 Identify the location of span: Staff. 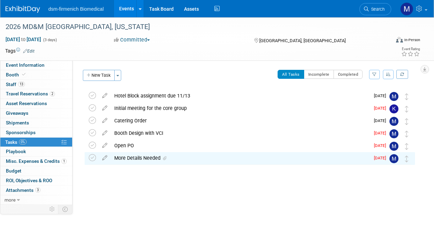
(15, 84).